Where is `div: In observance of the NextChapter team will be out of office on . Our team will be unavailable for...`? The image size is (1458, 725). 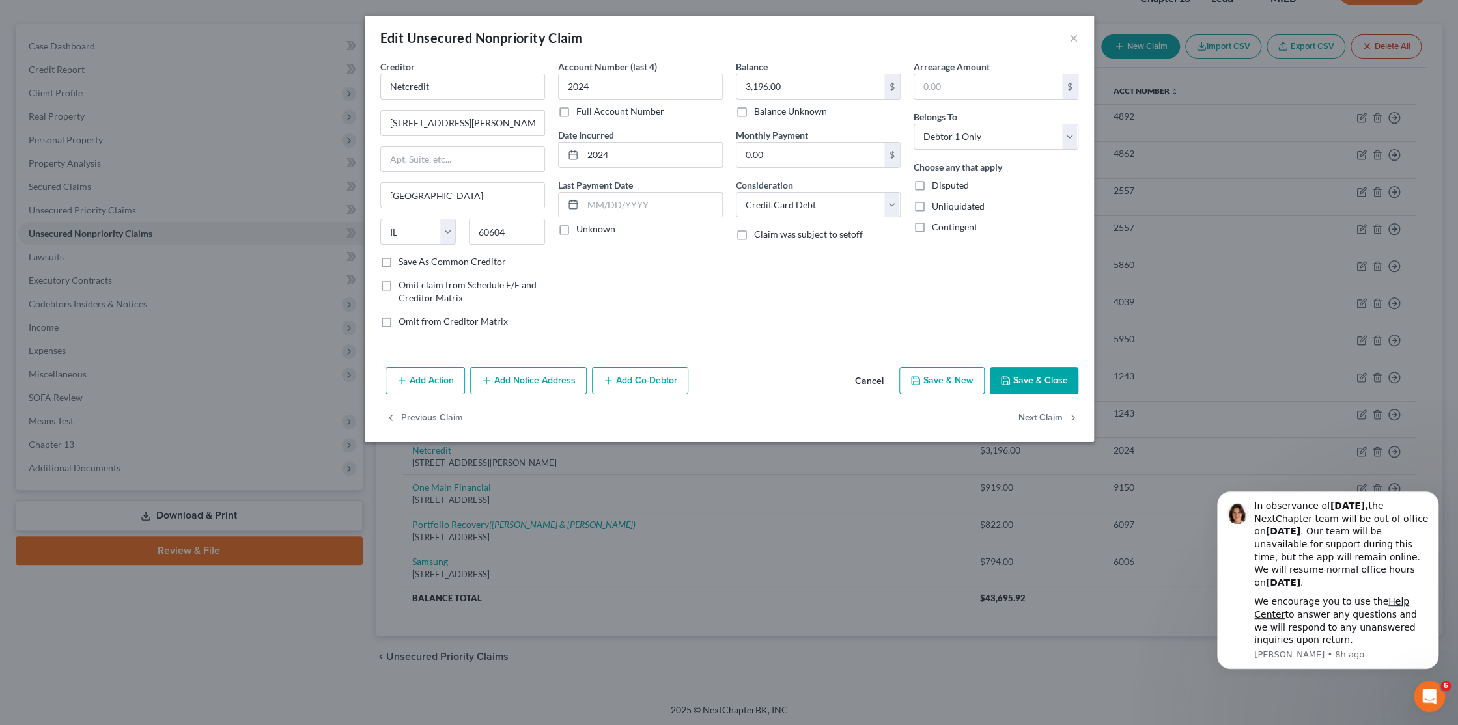 div: In observance of the NextChapter team will be out of office on . Our team will be unavailable for... is located at coordinates (144, 64).